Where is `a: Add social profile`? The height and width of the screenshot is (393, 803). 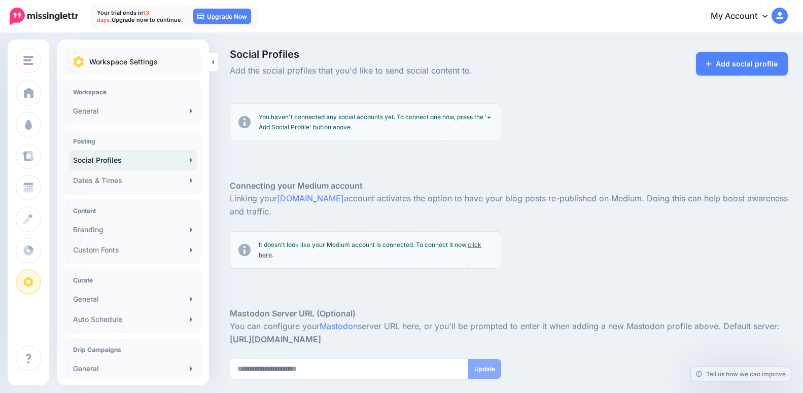 a: Add social profile is located at coordinates (741, 64).